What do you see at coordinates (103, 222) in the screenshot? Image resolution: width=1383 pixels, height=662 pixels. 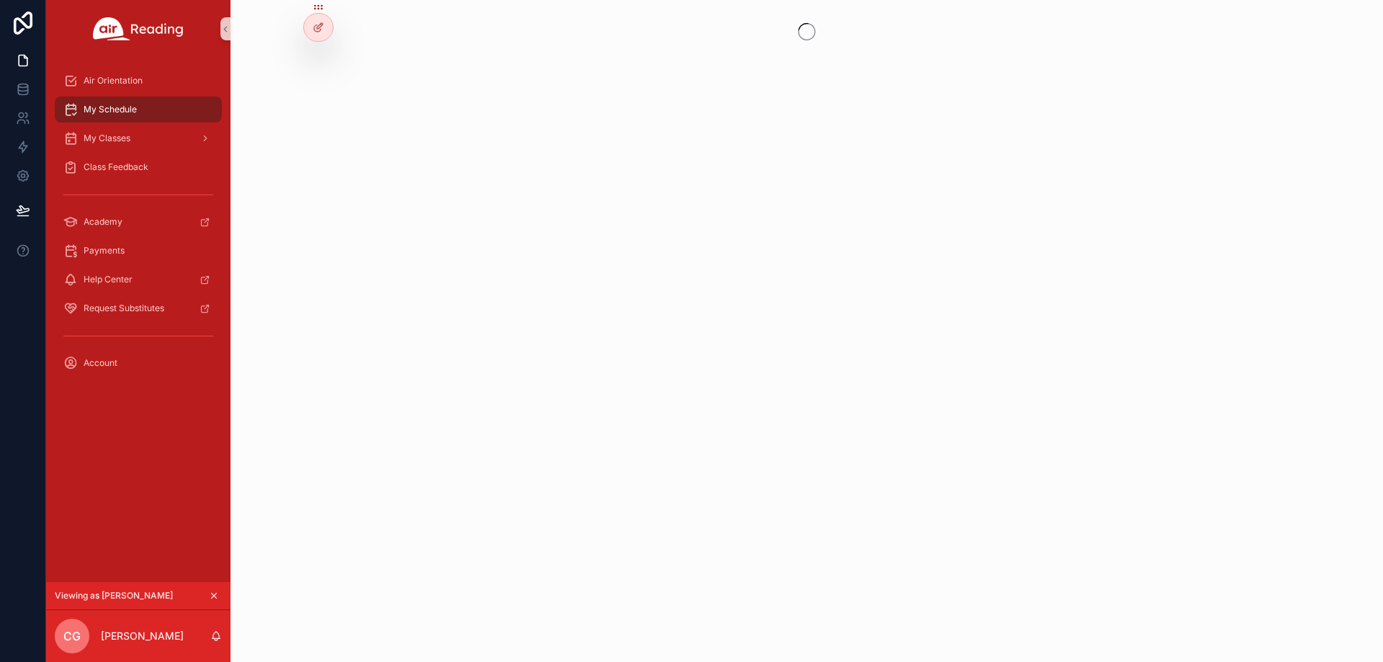 I see `span: Academy` at bounding box center [103, 222].